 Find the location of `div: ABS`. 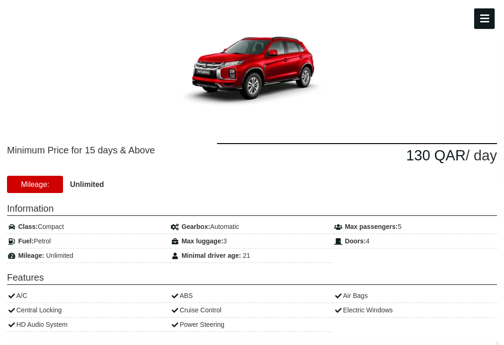

div: ABS is located at coordinates (252, 296).